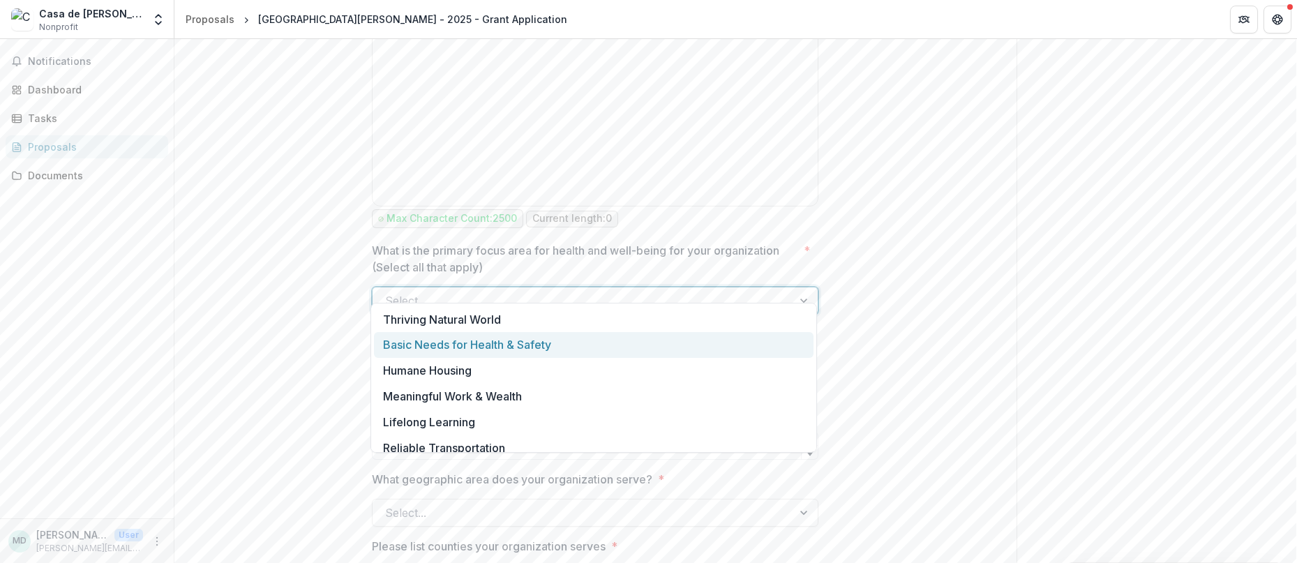 The image size is (1297, 563). What do you see at coordinates (86, 89) in the screenshot?
I see `a: Dashboard` at bounding box center [86, 89].